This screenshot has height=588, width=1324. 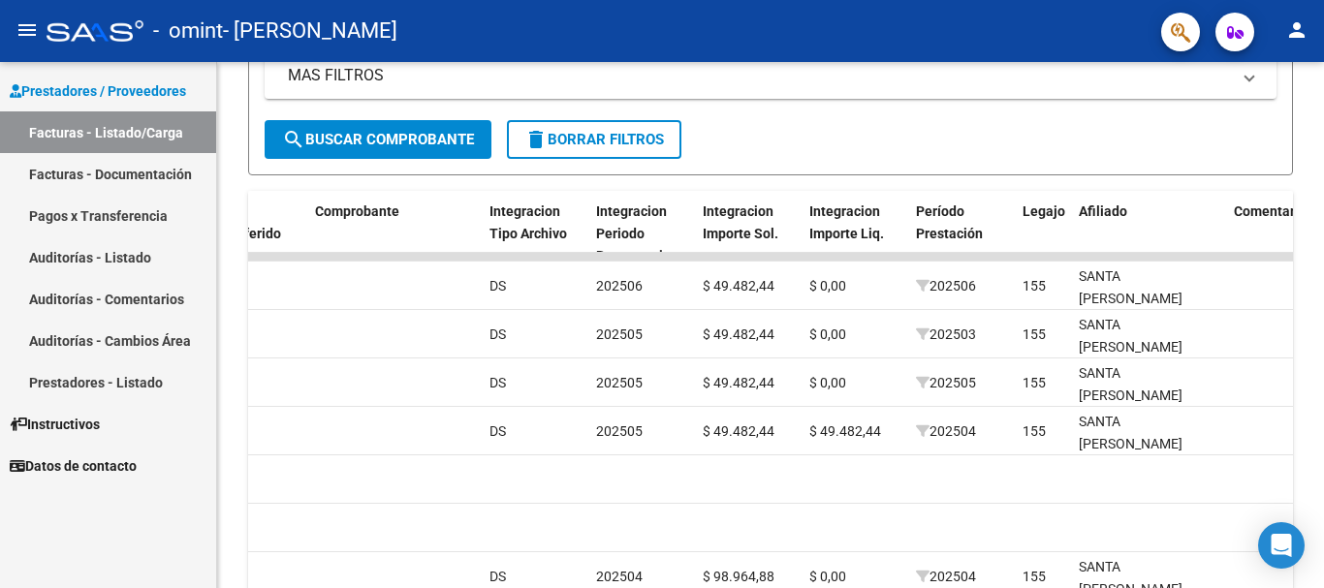 I want to click on datatable-header-cell: Comprobante, so click(x=395, y=234).